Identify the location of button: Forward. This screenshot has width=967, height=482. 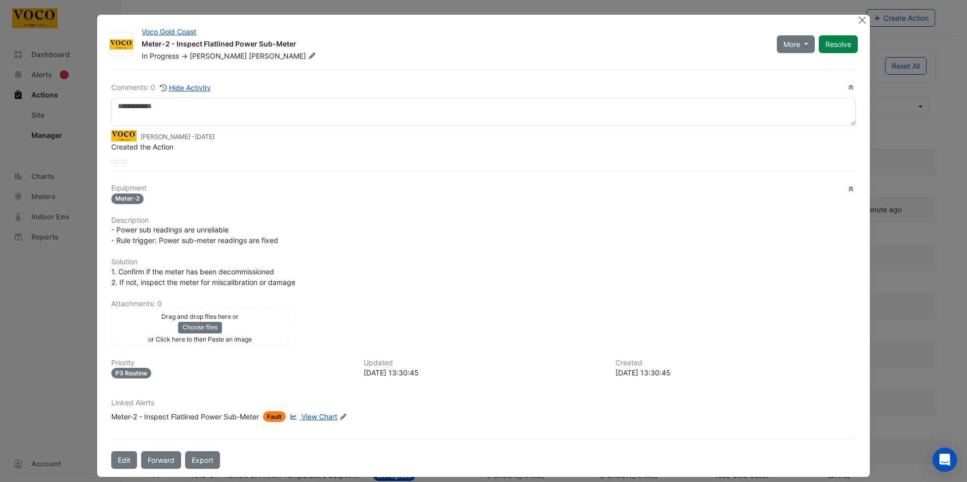
(161, 460).